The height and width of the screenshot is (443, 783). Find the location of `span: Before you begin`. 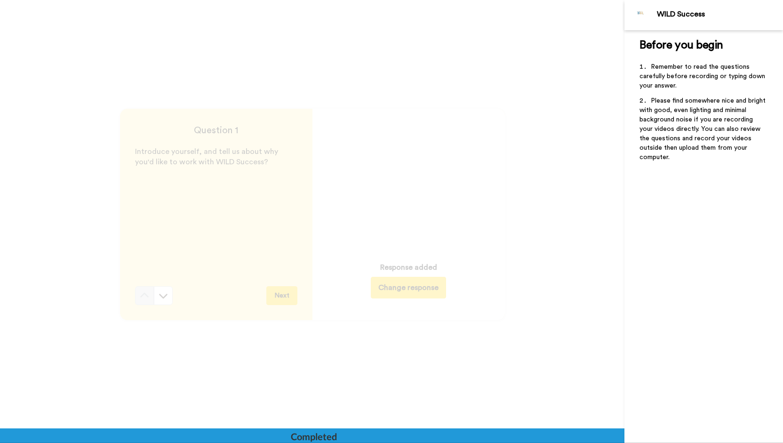

span: Before you begin is located at coordinates (681, 45).